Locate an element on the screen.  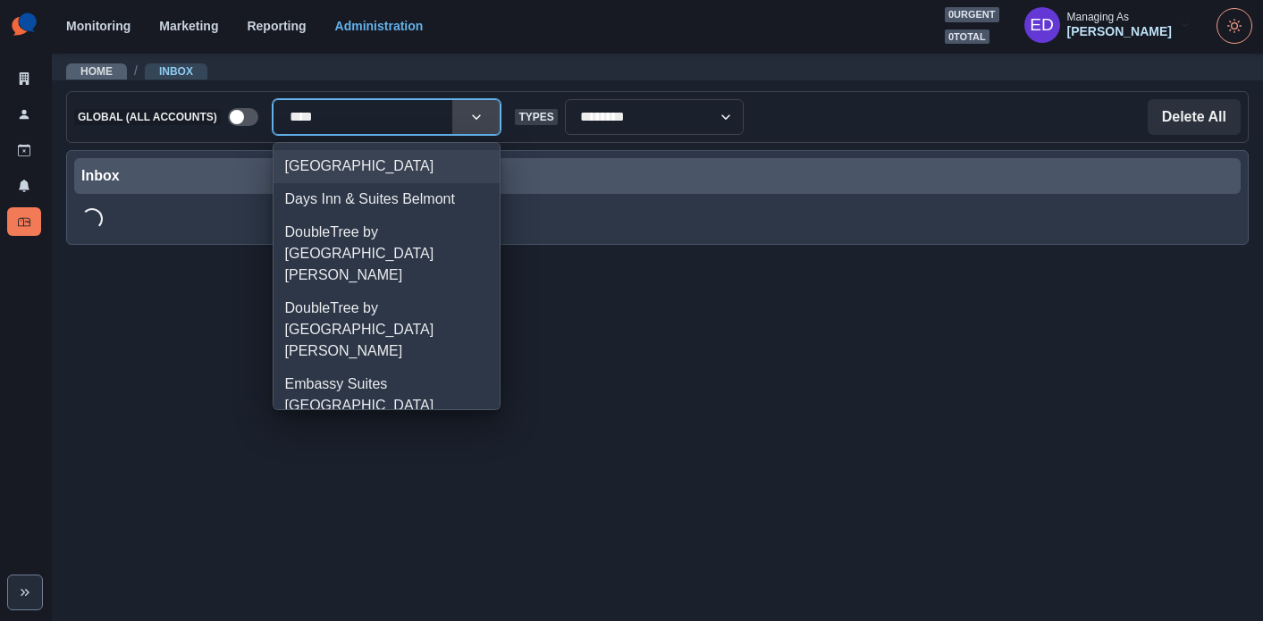
span: 0 total is located at coordinates (968, 37).